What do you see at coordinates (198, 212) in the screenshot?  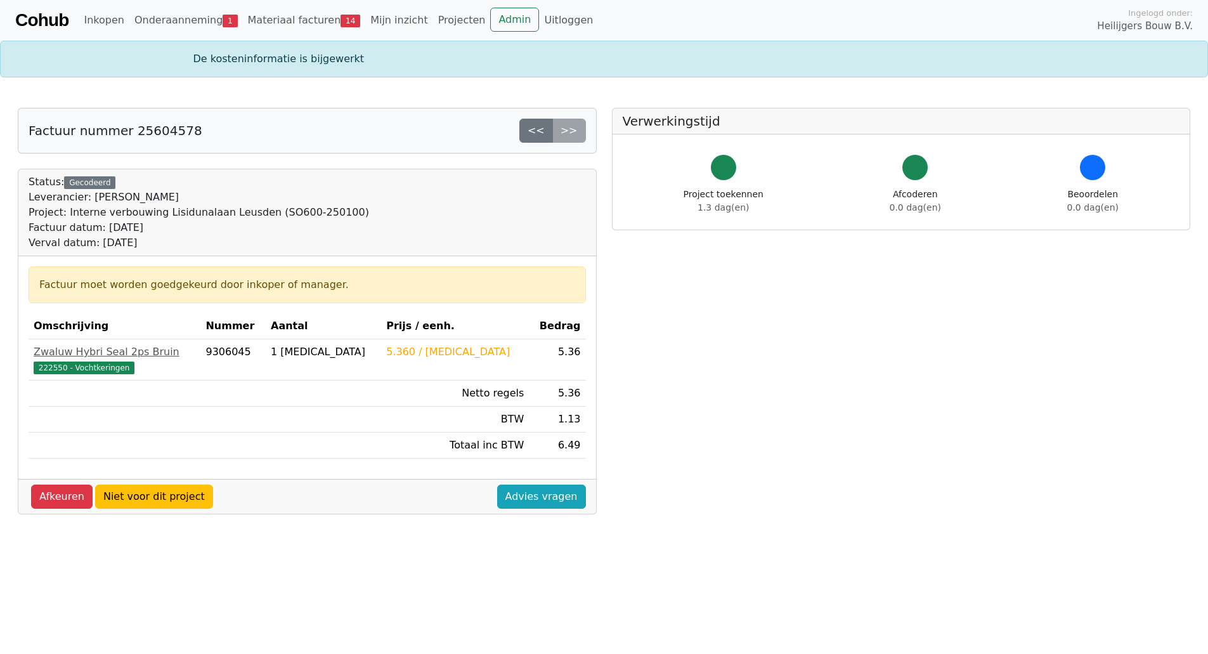 I see `div: Status:` at bounding box center [198, 212].